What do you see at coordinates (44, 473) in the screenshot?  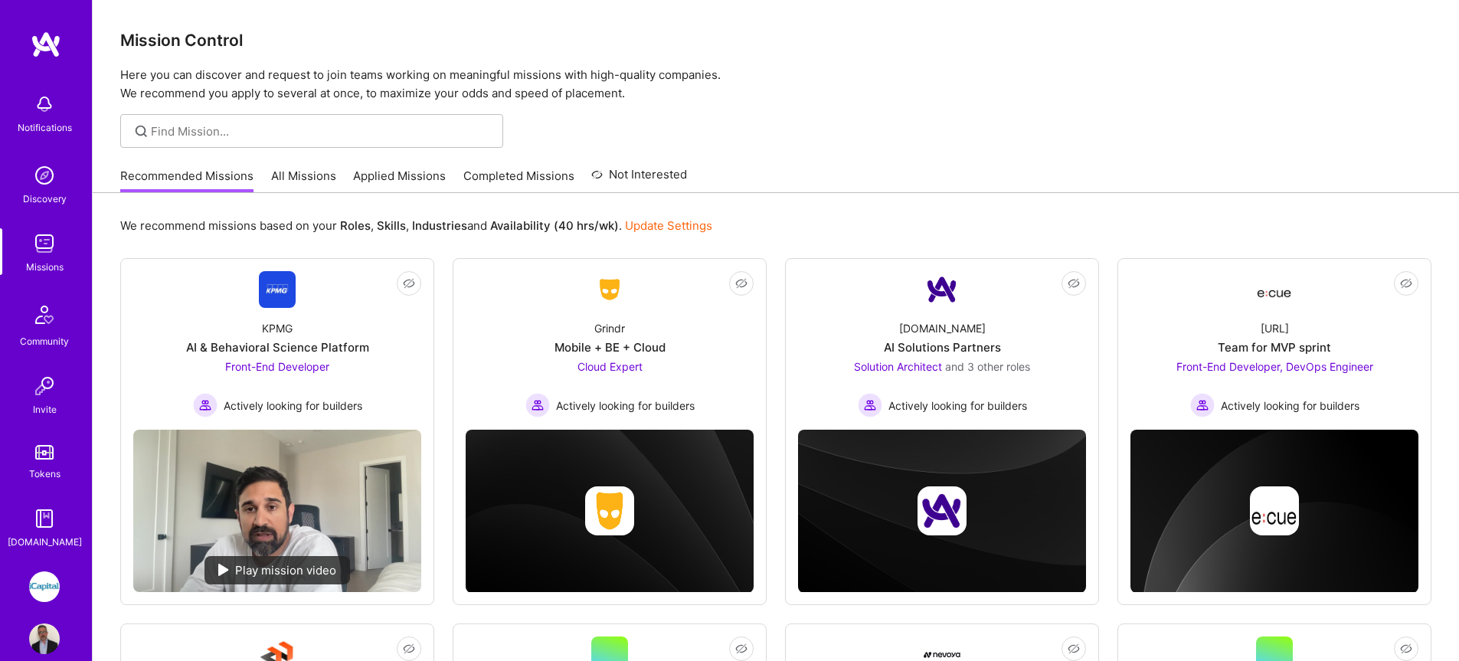 I see `div: Tokens` at bounding box center [44, 473].